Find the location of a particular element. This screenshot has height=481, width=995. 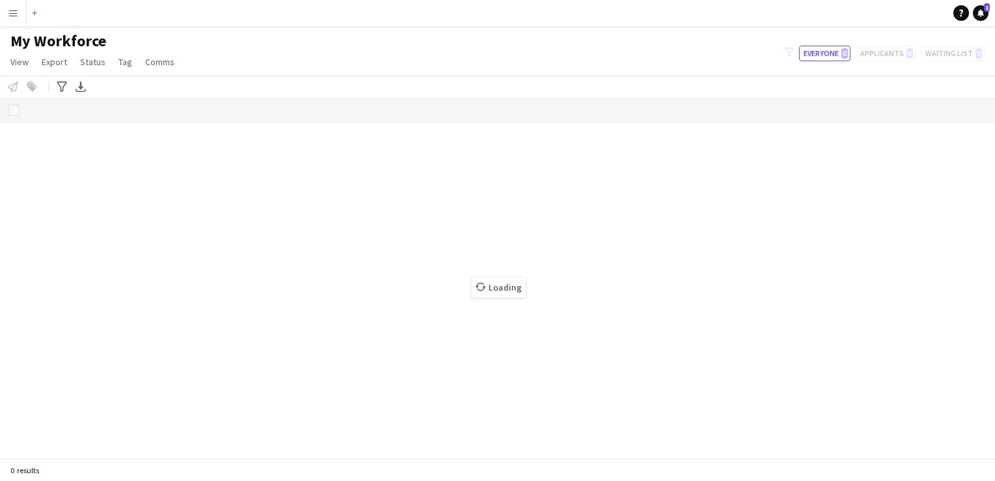

app-action-btn: Advanced filters is located at coordinates (62, 87).